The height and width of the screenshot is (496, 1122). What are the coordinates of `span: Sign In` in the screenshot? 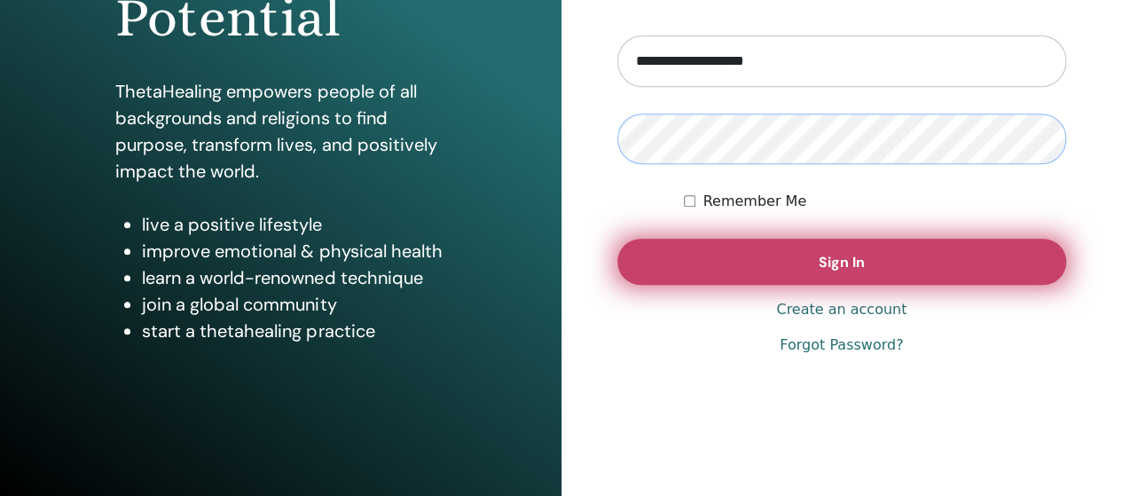 It's located at (842, 262).